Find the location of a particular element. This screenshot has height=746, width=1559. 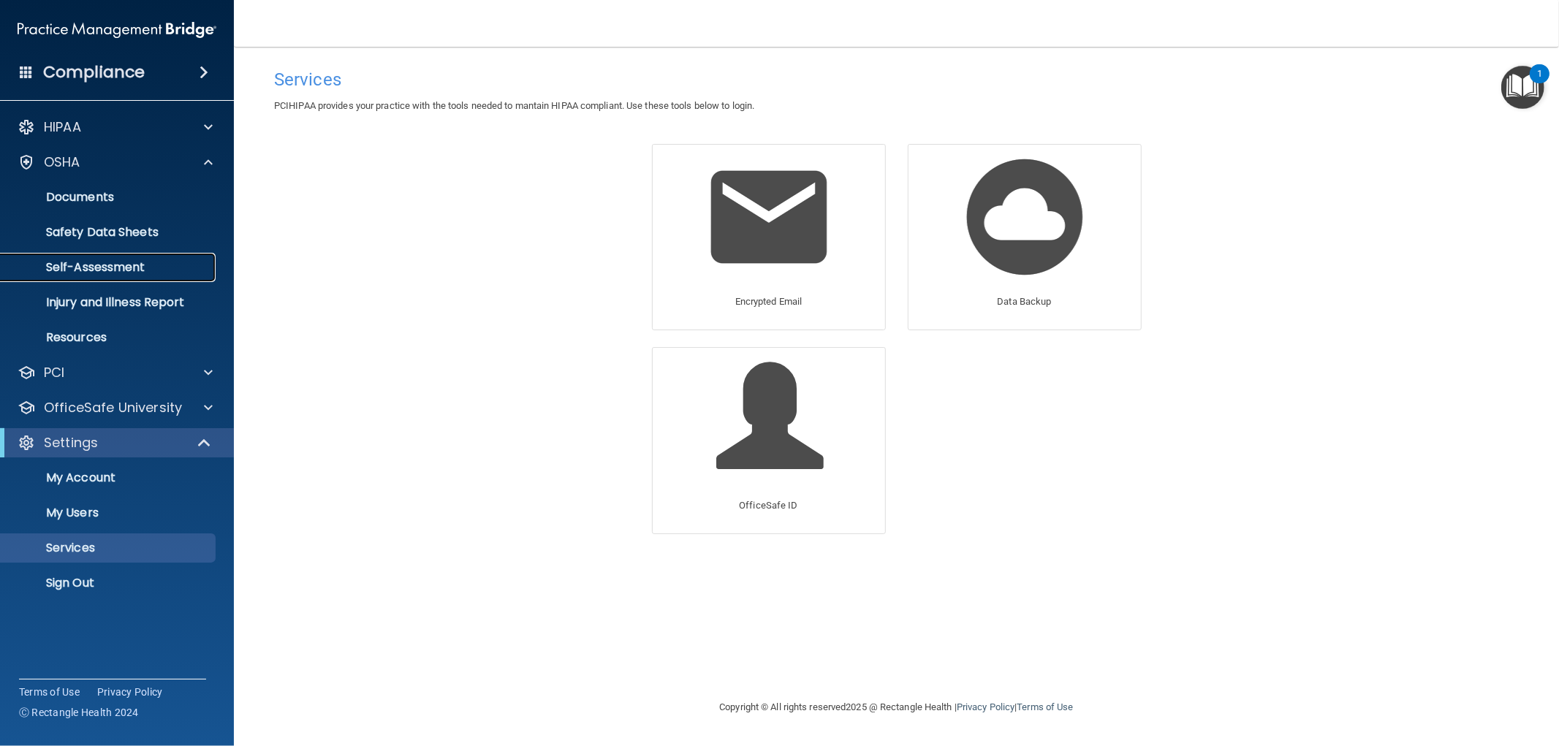

p: Data Backup is located at coordinates (1024, 302).